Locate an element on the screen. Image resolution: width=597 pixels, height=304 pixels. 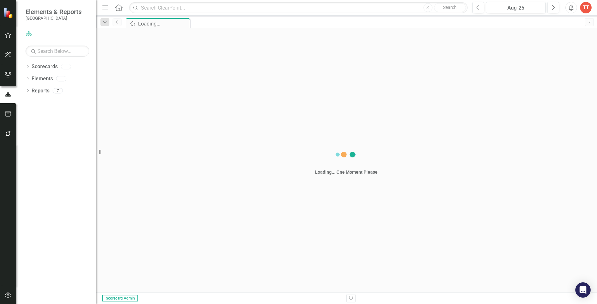
input: Search ClearPoint... is located at coordinates (298, 8).